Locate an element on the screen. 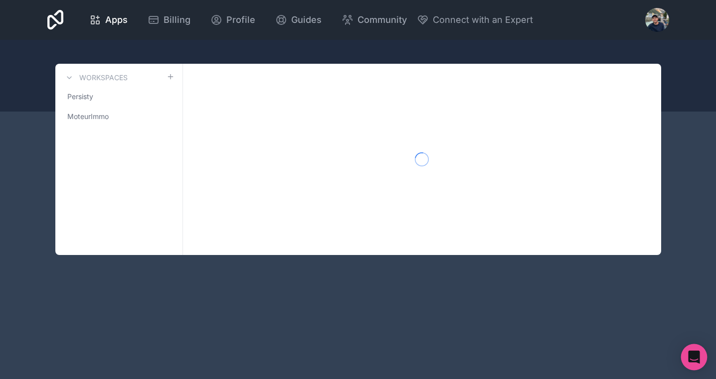 Image resolution: width=716 pixels, height=379 pixels. span: Guides is located at coordinates (306, 20).